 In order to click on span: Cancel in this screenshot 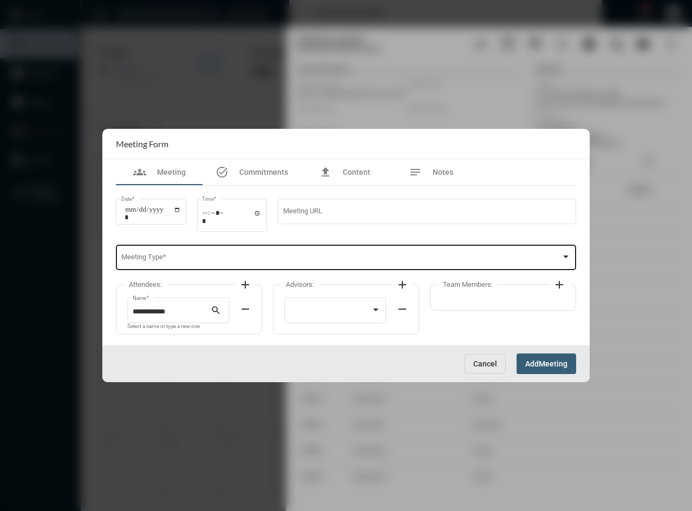, I will do `click(485, 364)`.